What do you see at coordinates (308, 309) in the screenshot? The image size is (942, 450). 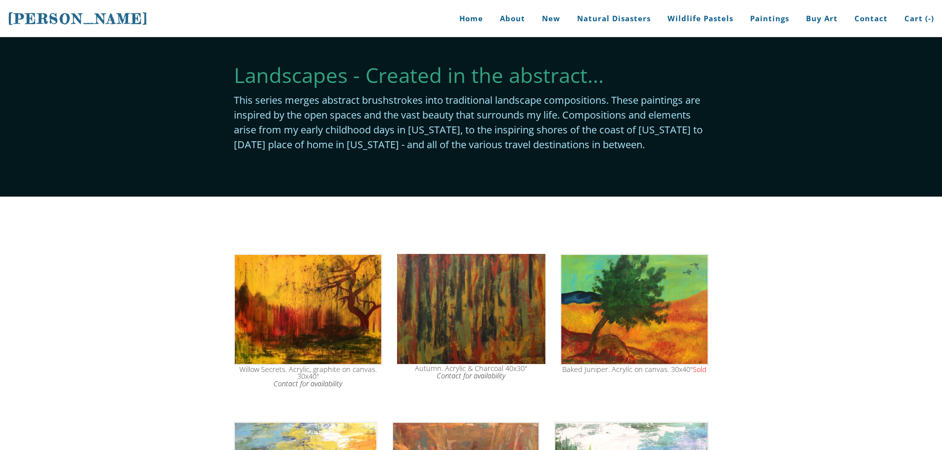 I see `img: abstract yellow and gold willow tree painting` at bounding box center [308, 309].